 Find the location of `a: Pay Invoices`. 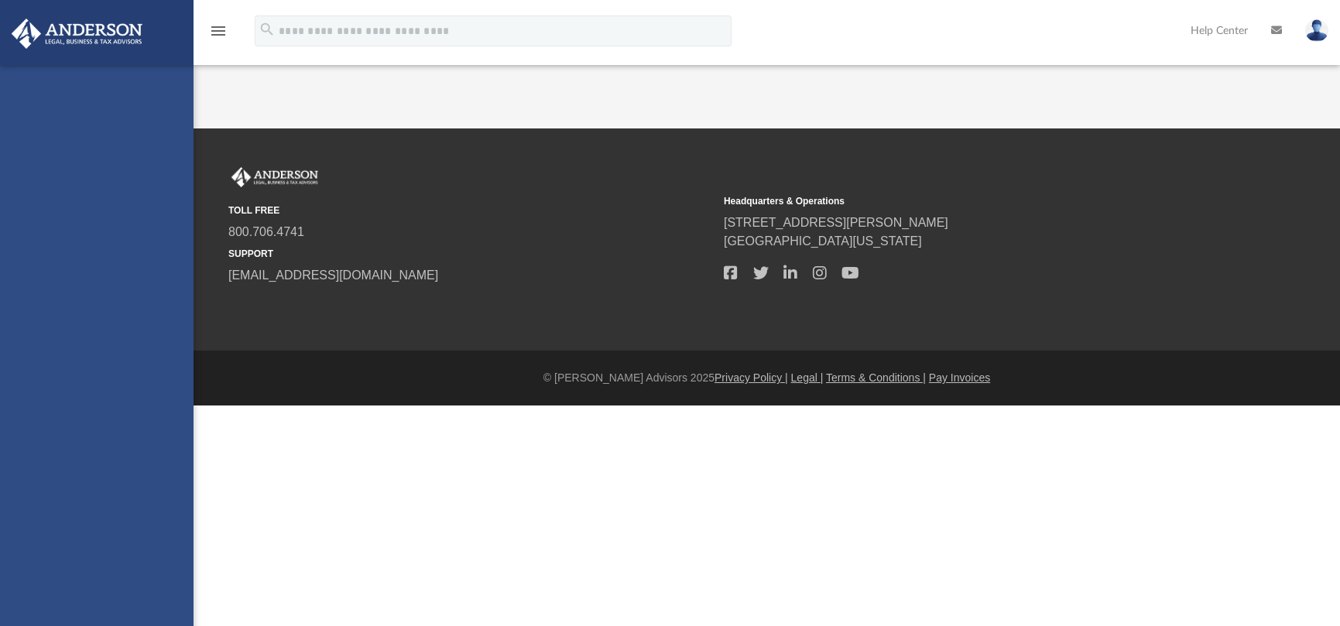

a: Pay Invoices is located at coordinates (959, 378).